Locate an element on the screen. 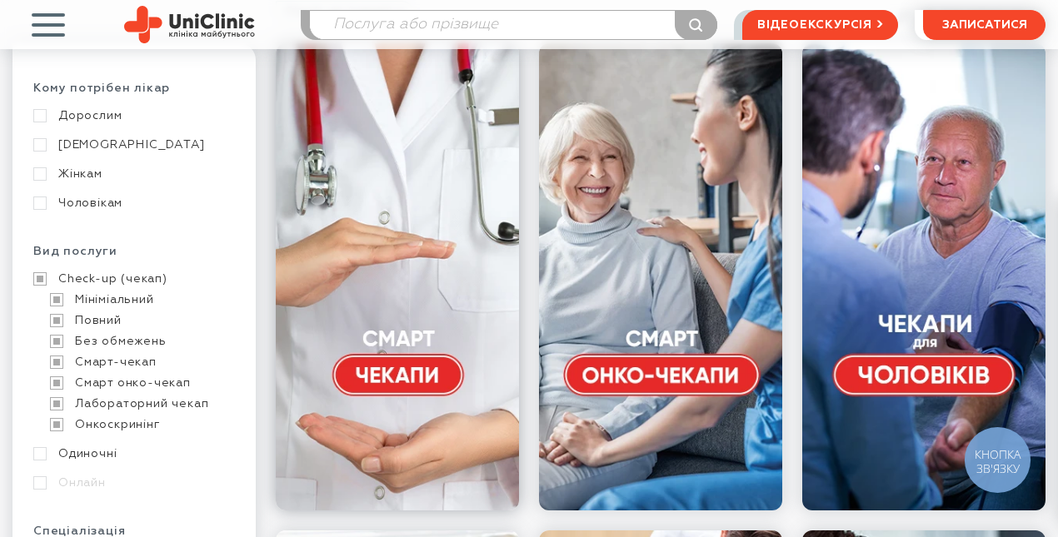  span: КНОПКА ЗВ'ЯЗКУ is located at coordinates (997, 461).